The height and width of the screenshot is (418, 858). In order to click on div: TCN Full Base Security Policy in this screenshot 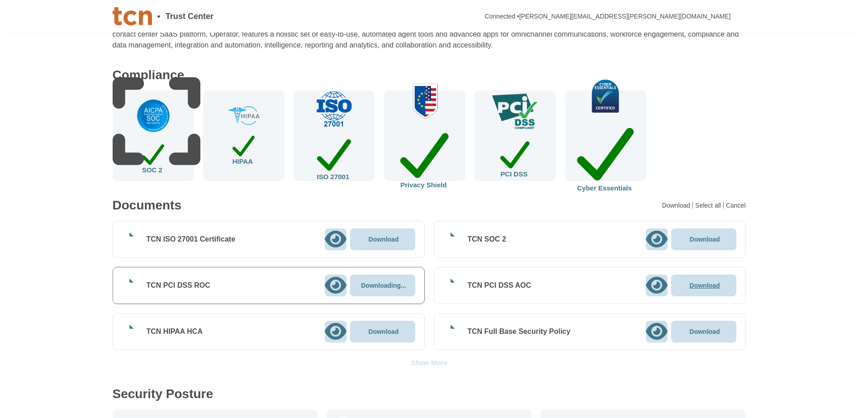, I will do `click(519, 332)`.